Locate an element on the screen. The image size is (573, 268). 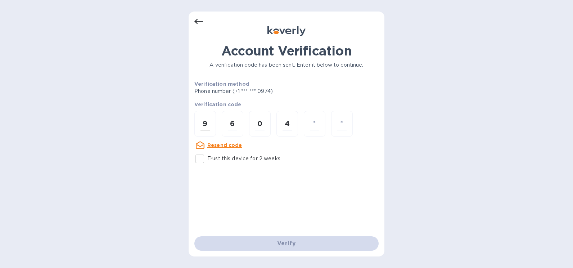
b: Verification method is located at coordinates (222, 84).